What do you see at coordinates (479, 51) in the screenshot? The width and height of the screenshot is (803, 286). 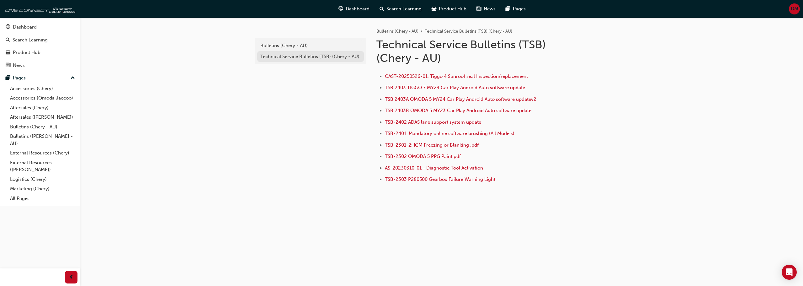 I see `h1: Technical Service Bulletins (TSB) (Chery - AU)` at bounding box center [479, 51].